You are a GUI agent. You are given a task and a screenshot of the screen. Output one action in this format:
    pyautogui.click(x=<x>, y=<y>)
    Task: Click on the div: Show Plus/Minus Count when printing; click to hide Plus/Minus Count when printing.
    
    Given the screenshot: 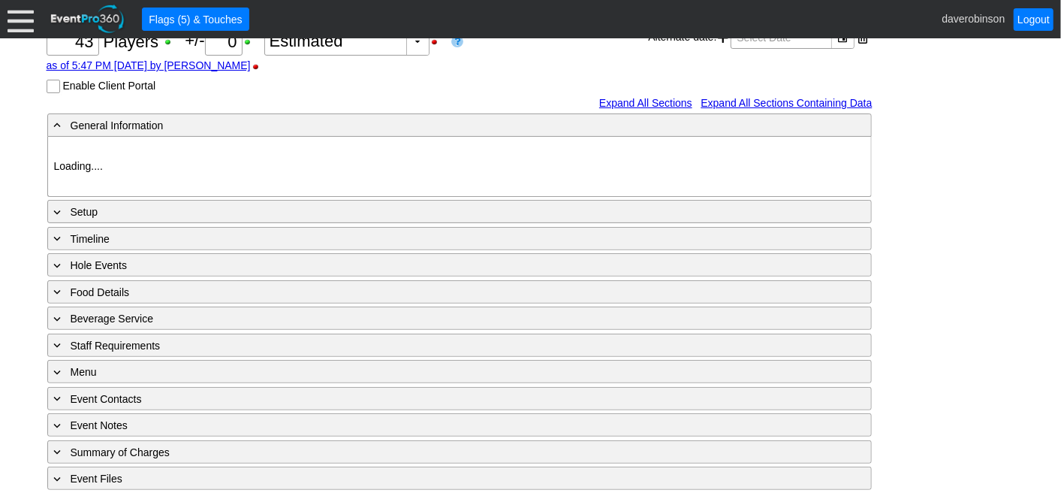 What is the action you would take?
    pyautogui.click(x=251, y=42)
    